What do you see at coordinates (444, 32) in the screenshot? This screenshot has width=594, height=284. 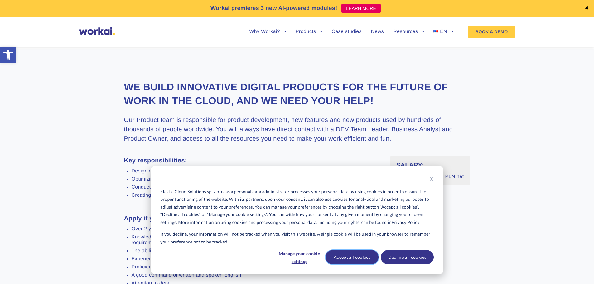 I see `span: EN` at bounding box center [444, 32].